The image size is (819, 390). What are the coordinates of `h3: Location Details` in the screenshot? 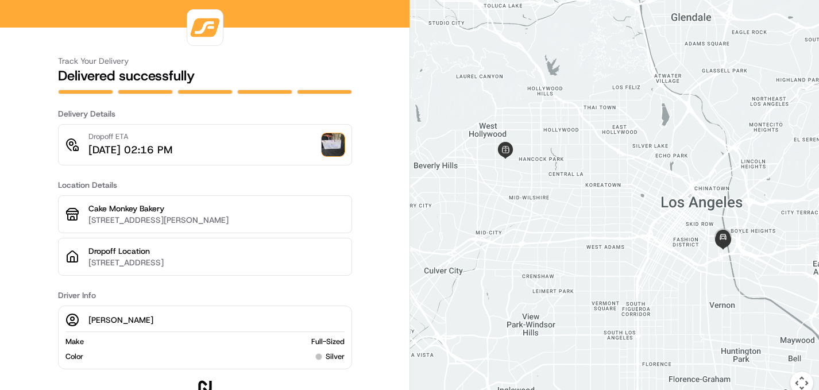 It's located at (205, 185).